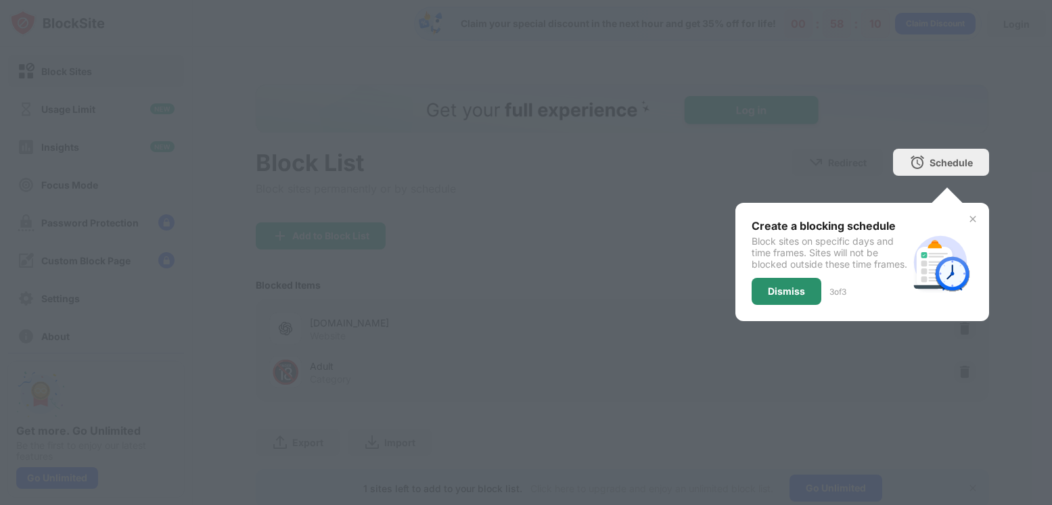 This screenshot has width=1052, height=505. I want to click on div: Block sites on specific days and time frames. Sites will not be blocked outside these time frames., so click(829, 252).